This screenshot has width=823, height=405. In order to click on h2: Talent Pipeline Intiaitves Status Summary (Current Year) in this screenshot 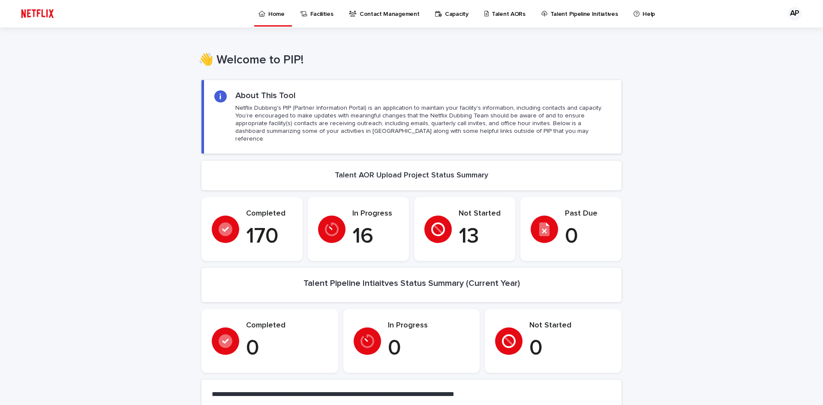, I will do `click(411, 283)`.